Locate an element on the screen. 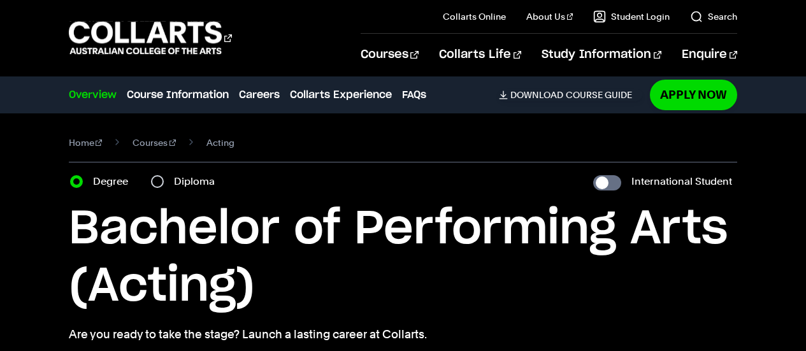 The image size is (806, 351). a: Student Login is located at coordinates (631, 17).